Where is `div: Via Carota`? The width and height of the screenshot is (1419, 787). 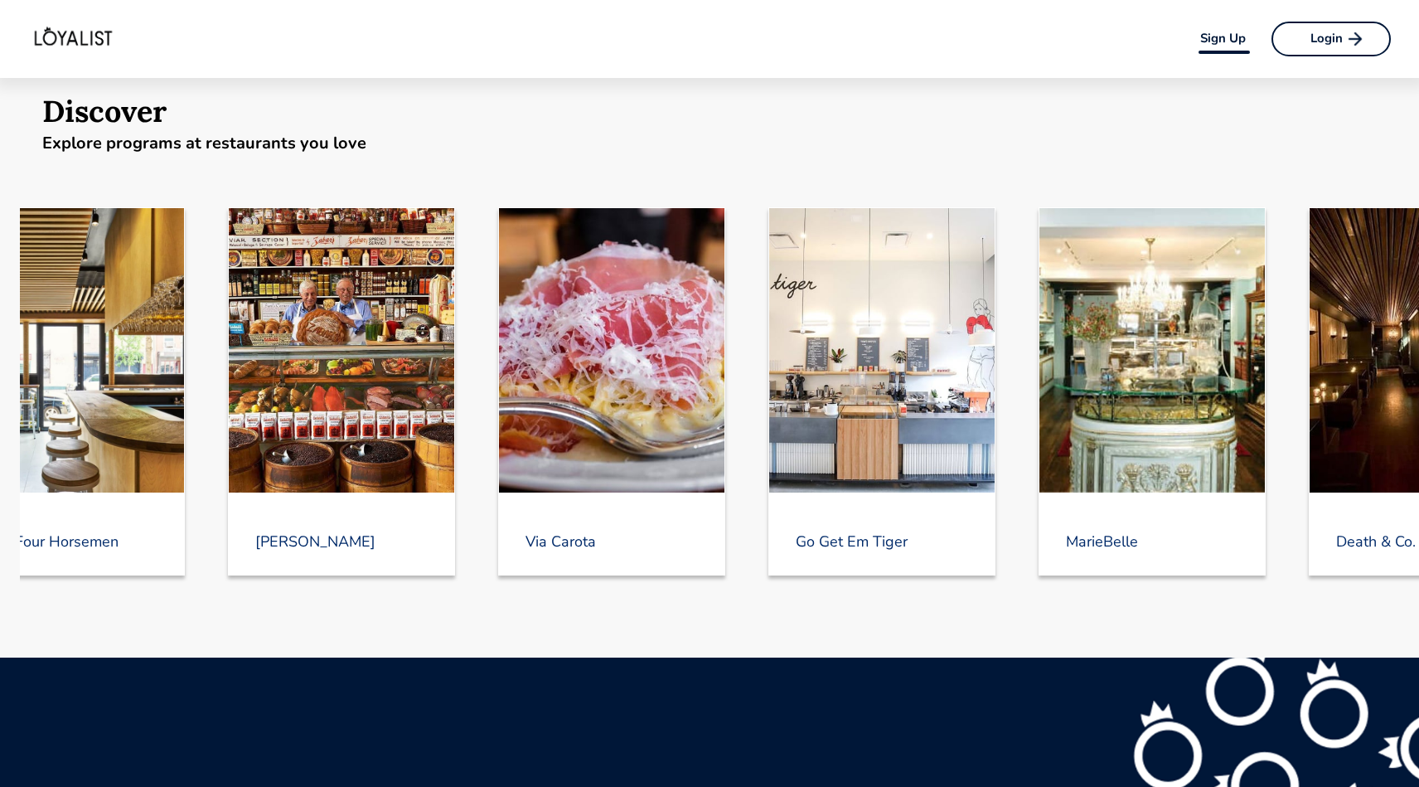
div: Via Carota is located at coordinates (621, 541).